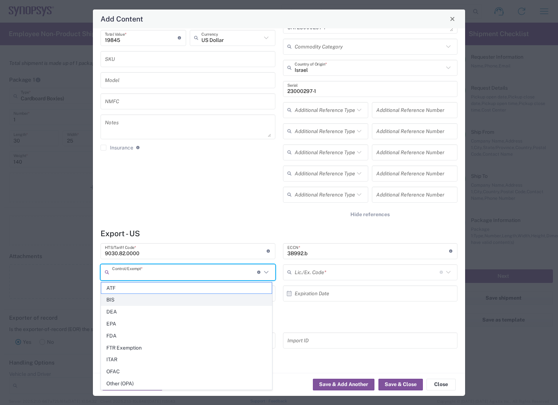 The image size is (558, 405). Describe the element at coordinates (187, 288) in the screenshot. I see `span: ATF` at that location.